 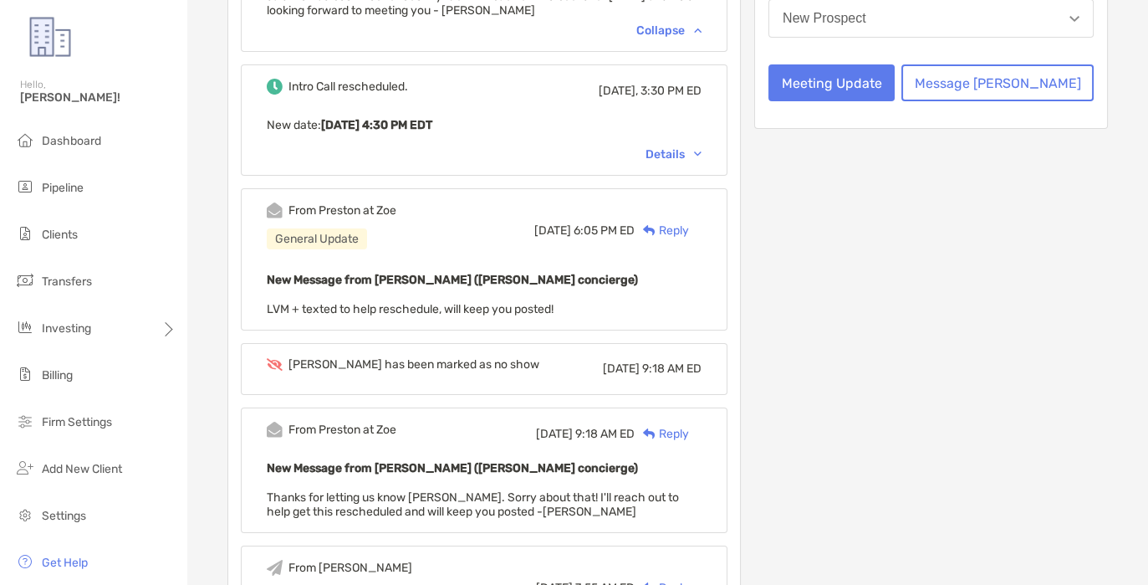 I want to click on span: 6:05 PM ED, so click(x=604, y=230).